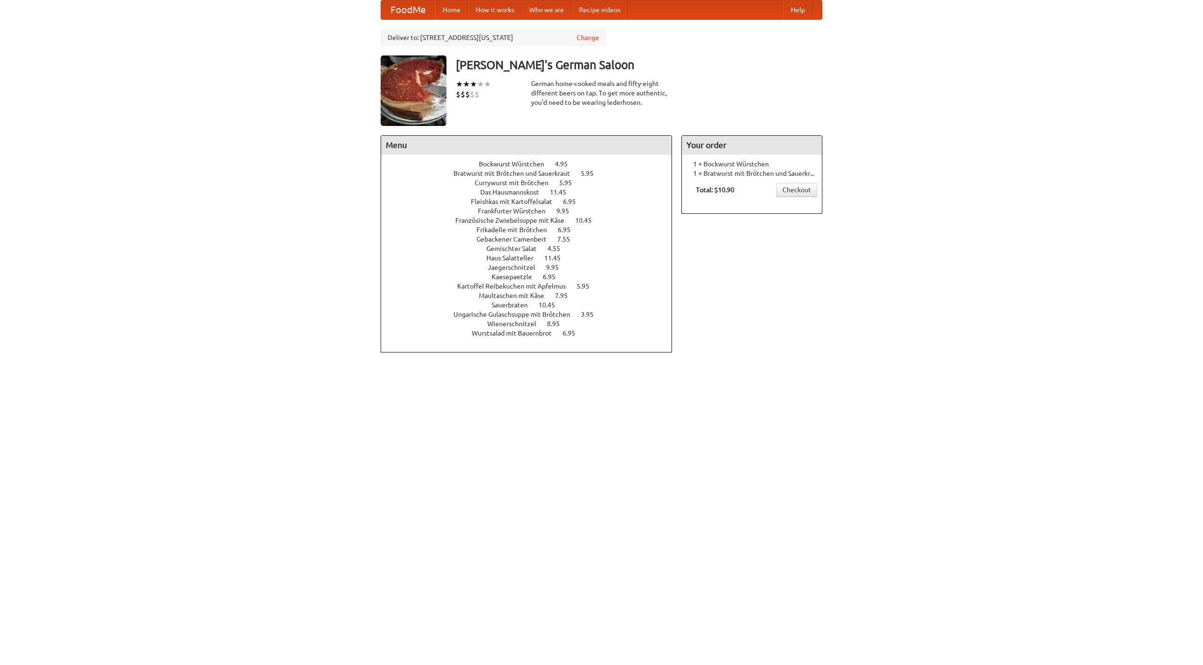 The height and width of the screenshot is (665, 1203). I want to click on a: FoodMe, so click(408, 10).